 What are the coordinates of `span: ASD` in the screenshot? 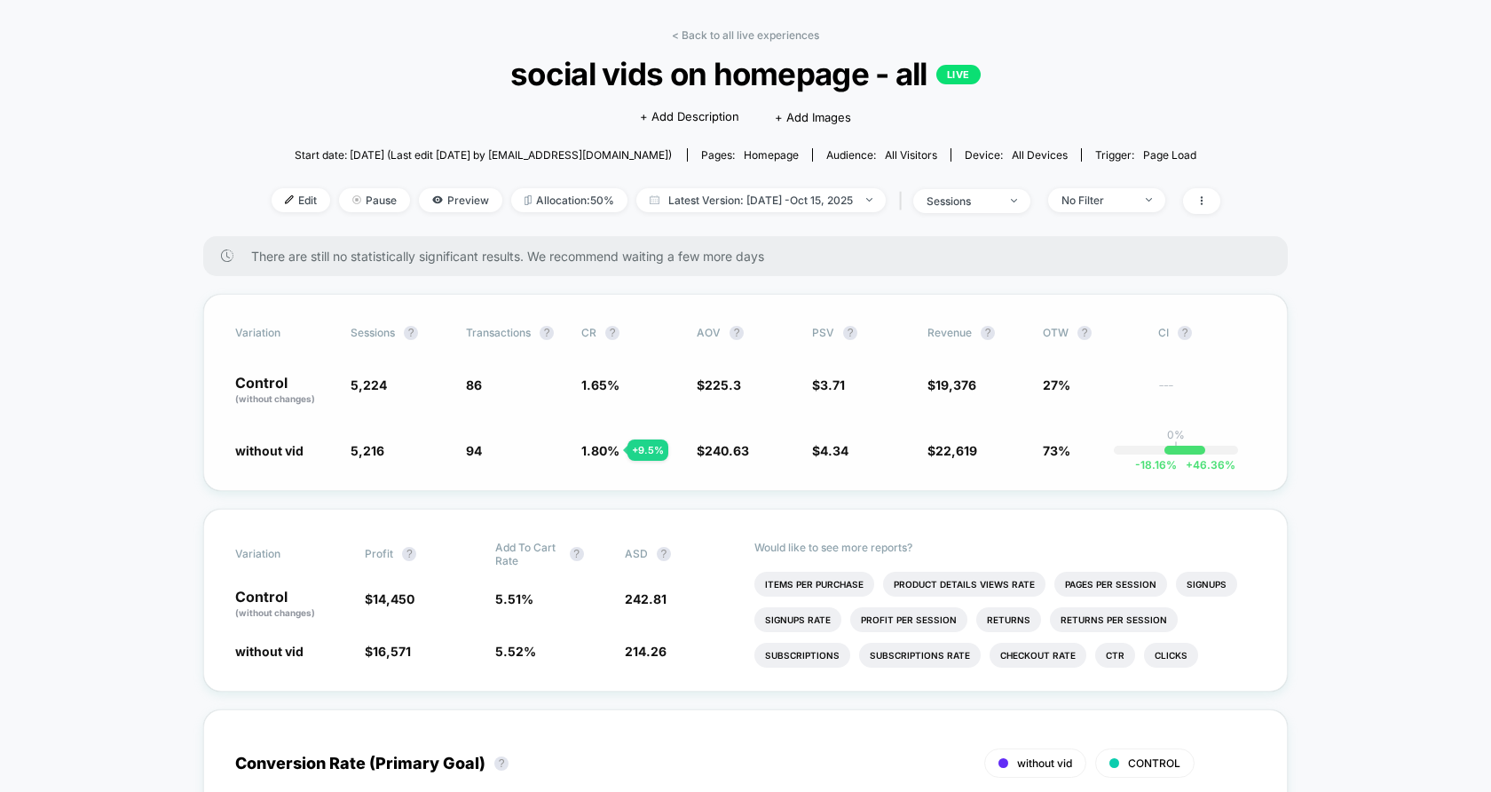 It's located at (636, 553).